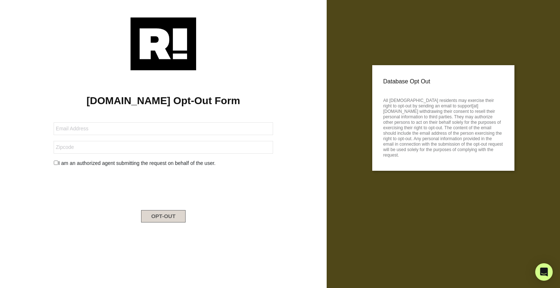 The height and width of the screenshot is (288, 560). What do you see at coordinates (163, 217) in the screenshot?
I see `button: OPT-OUT` at bounding box center [163, 217].